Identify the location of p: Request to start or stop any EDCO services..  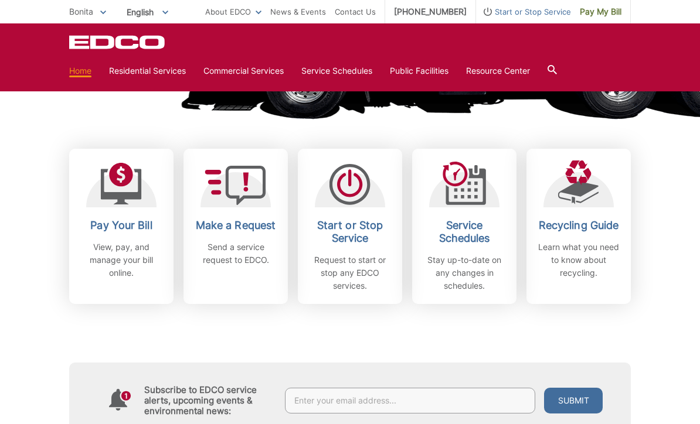
(350, 273).